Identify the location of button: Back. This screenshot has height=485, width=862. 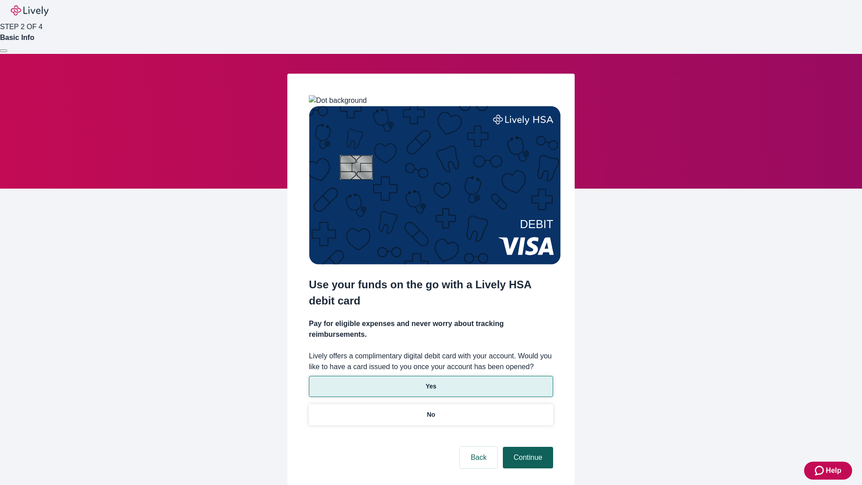
(479, 457).